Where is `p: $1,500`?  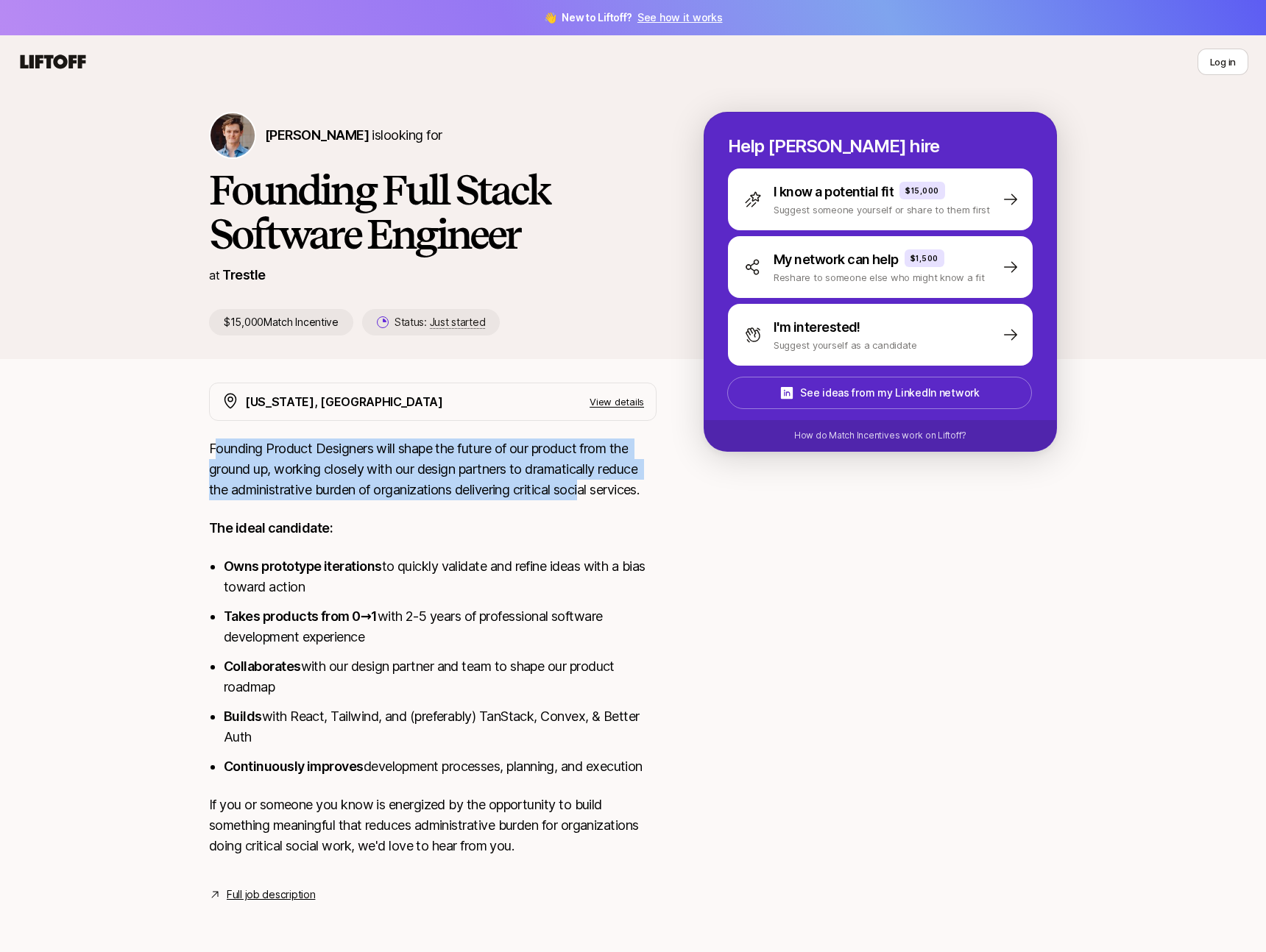
p: $1,500 is located at coordinates (924, 258).